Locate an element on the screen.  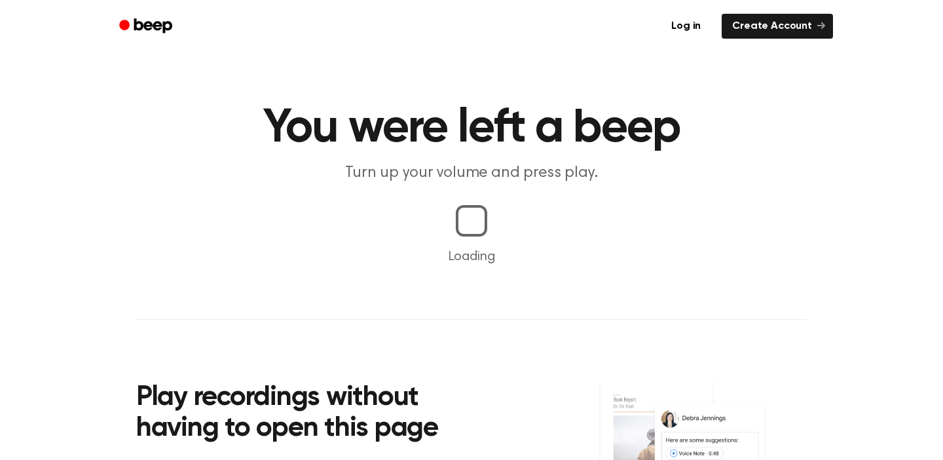
a: Log in is located at coordinates (686, 26).